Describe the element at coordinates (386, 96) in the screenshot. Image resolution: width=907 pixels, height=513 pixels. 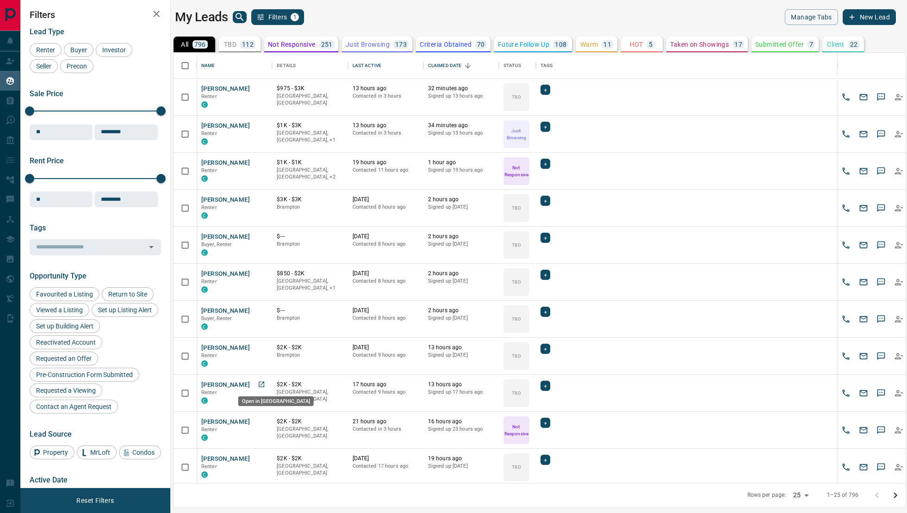
I see `p: Contacted in 3 hours` at that location.